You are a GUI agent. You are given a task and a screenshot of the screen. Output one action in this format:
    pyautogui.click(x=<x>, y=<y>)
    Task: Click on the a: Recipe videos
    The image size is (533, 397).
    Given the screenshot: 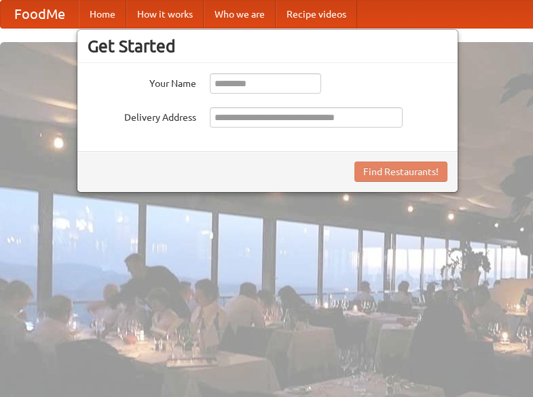 What is the action you would take?
    pyautogui.click(x=316, y=14)
    